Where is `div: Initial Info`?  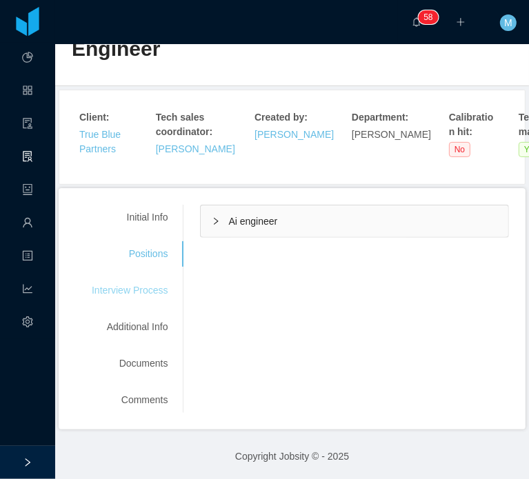 div: Initial Info is located at coordinates (130, 217).